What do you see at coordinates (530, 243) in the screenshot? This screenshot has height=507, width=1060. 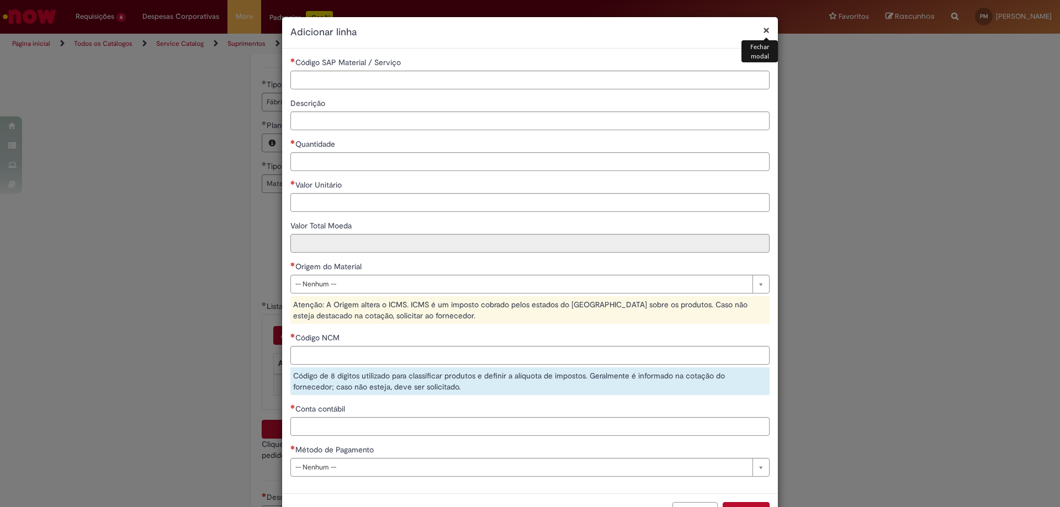 I see `input: Valor Total Moeda` at bounding box center [530, 243].